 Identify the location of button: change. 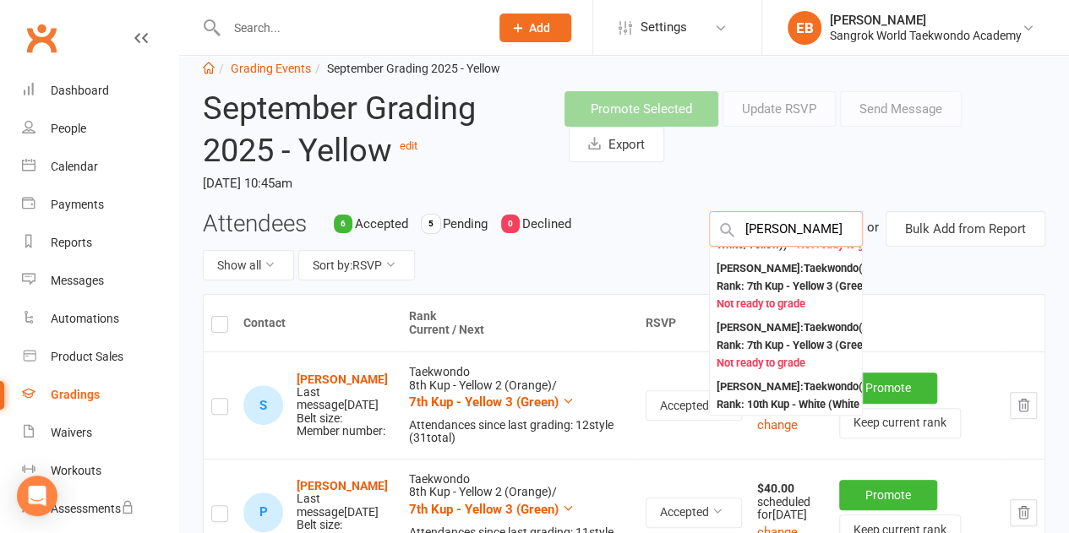
(777, 425).